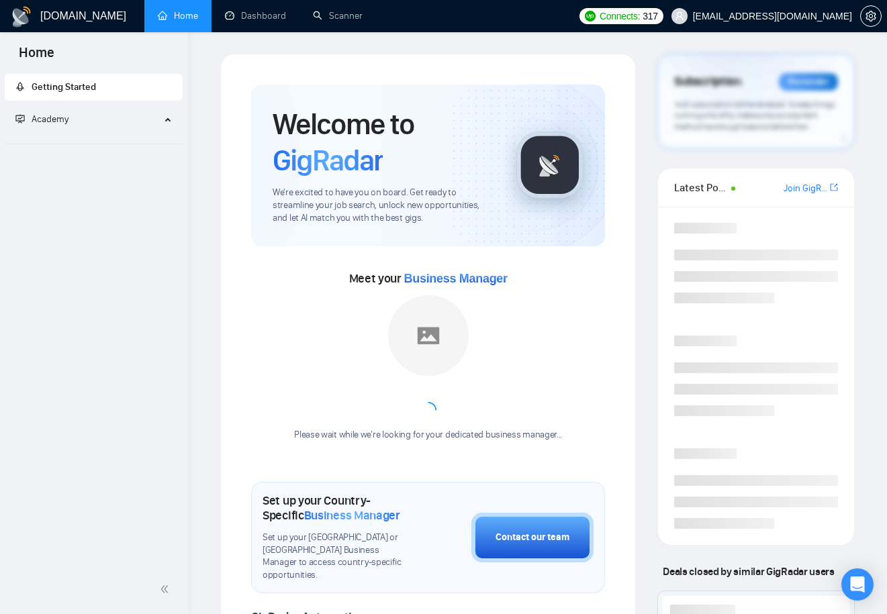 The image size is (887, 614). What do you see at coordinates (20, 119) in the screenshot?
I see `span: fund-projection-screen` at bounding box center [20, 119].